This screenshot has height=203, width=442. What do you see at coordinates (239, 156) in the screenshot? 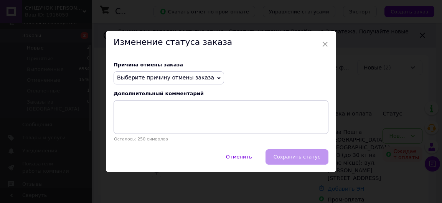
I see `span: Отменить` at bounding box center [239, 156].